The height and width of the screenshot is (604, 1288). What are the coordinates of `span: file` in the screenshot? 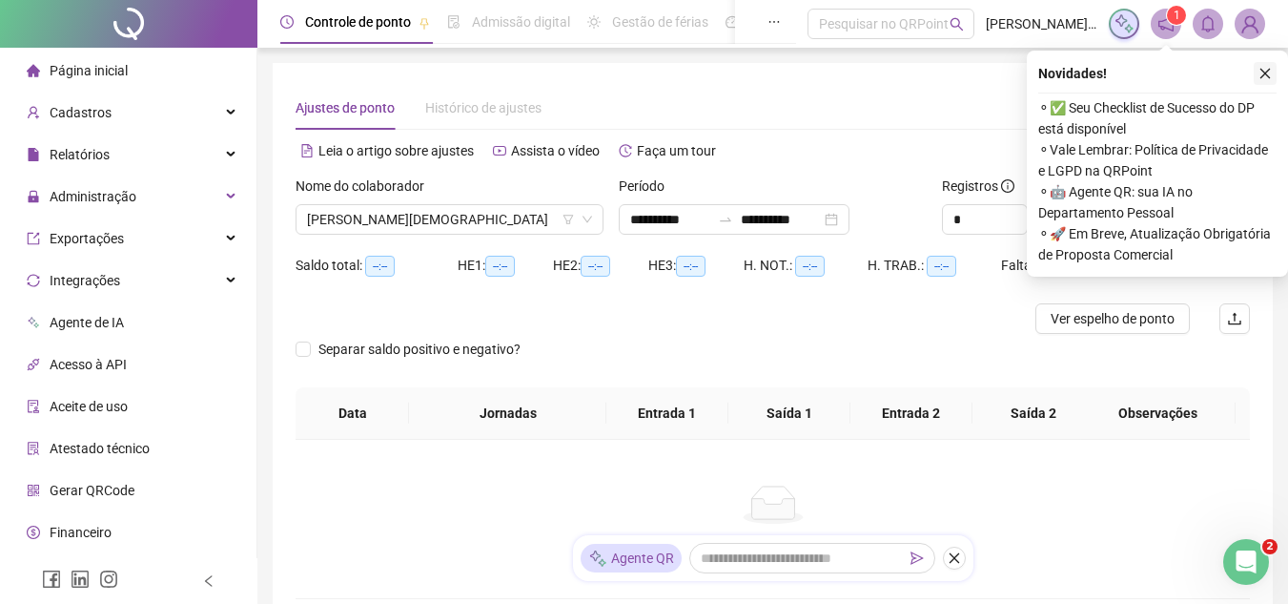 It's located at (33, 154).